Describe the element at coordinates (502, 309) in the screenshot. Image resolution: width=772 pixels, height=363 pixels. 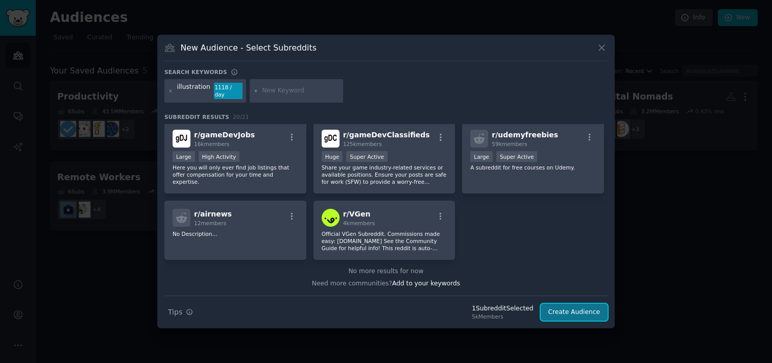
I see `div: 1 Subreddit Selected` at that location.